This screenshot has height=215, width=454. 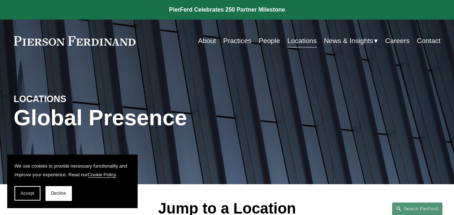 I want to click on a: Contact, so click(x=428, y=41).